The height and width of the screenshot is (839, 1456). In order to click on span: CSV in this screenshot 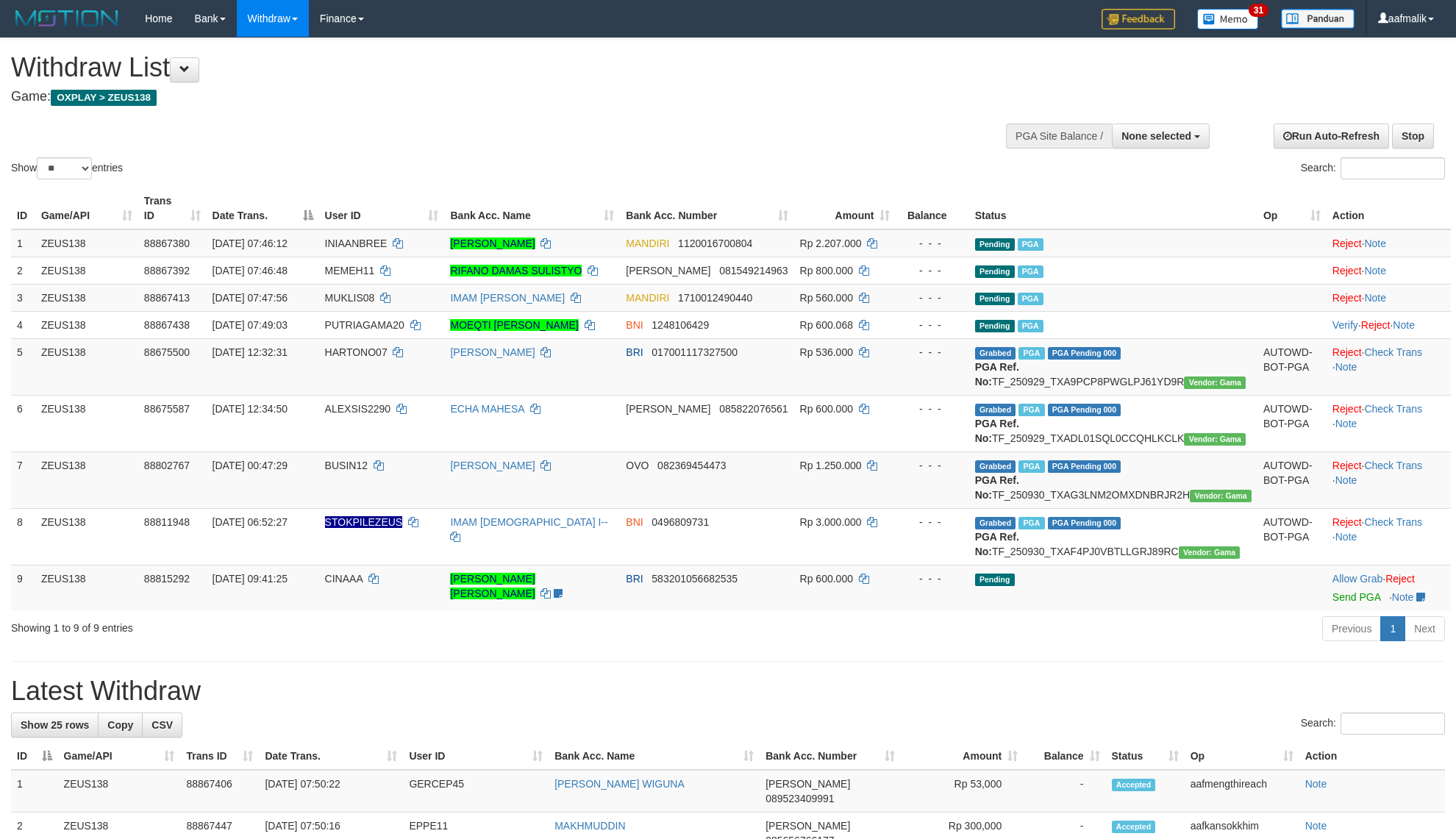, I will do `click(162, 725)`.